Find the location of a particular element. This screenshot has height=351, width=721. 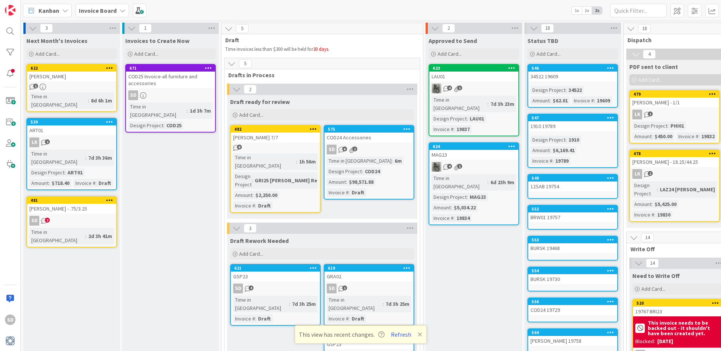

div: 547 is located at coordinates (574, 118).